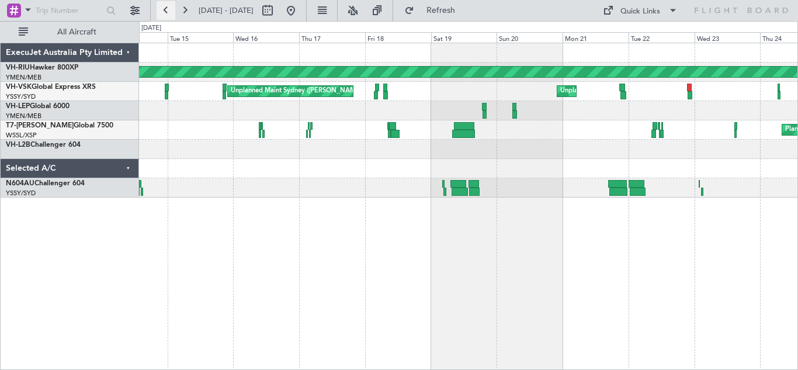 The height and width of the screenshot is (370, 798). What do you see at coordinates (69, 32) in the screenshot?
I see `button: All Aircraft` at bounding box center [69, 32].